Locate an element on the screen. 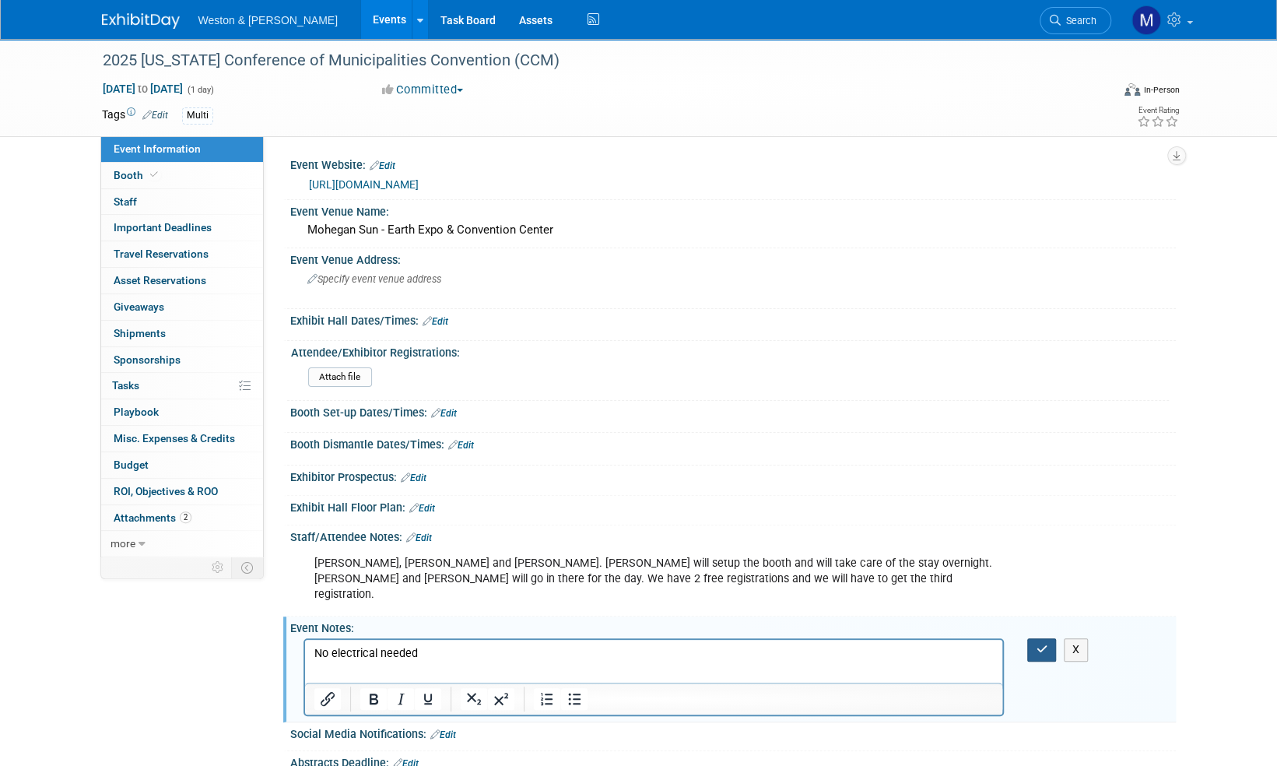 Image resolution: width=1277 pixels, height=766 pixels. a: Playbook is located at coordinates (182, 412).